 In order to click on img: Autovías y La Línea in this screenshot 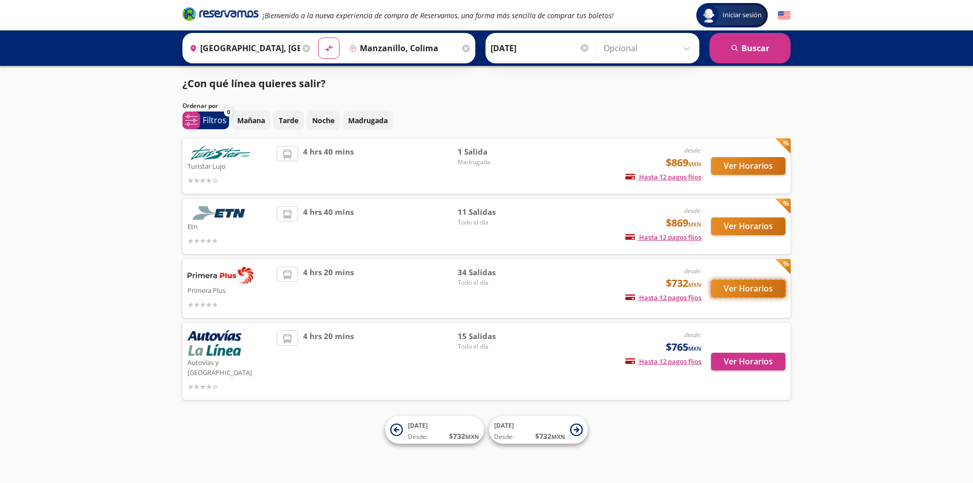, I will do `click(214, 343)`.